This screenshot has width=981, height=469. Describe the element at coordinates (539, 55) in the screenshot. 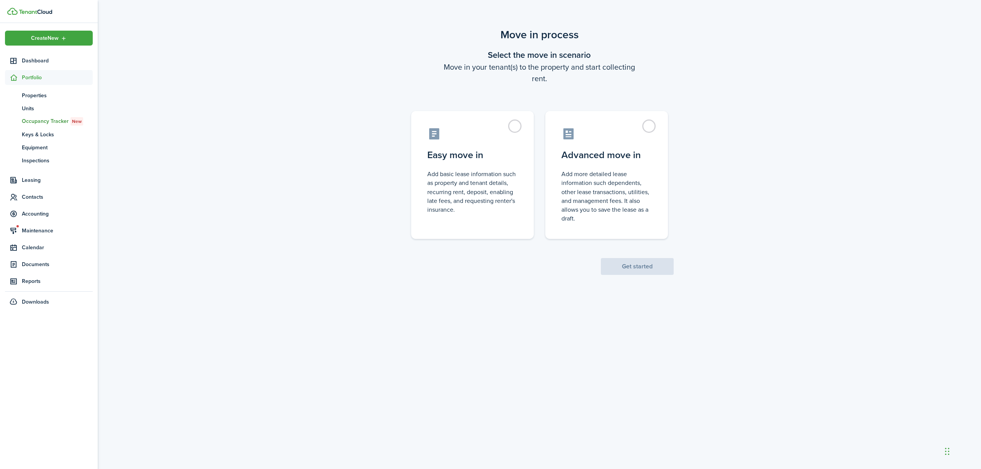

I see `wizard-step-header-title: Select the move in scenario` at that location.